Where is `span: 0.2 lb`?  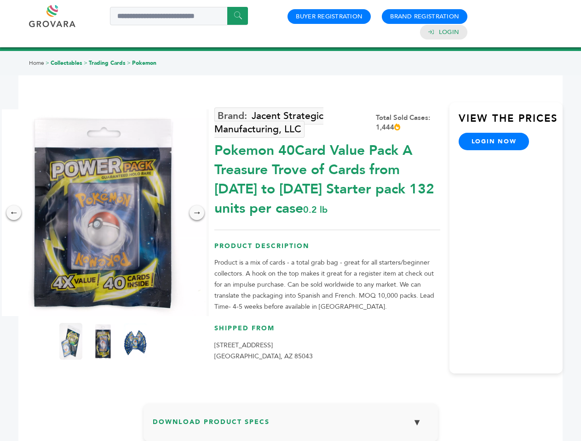 span: 0.2 lb is located at coordinates (315, 210).